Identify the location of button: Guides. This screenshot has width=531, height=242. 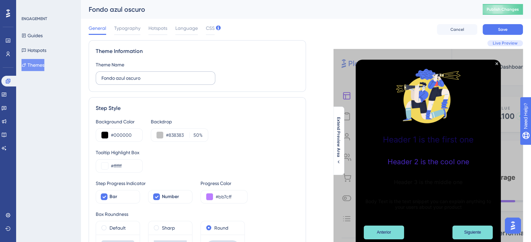
(32, 36).